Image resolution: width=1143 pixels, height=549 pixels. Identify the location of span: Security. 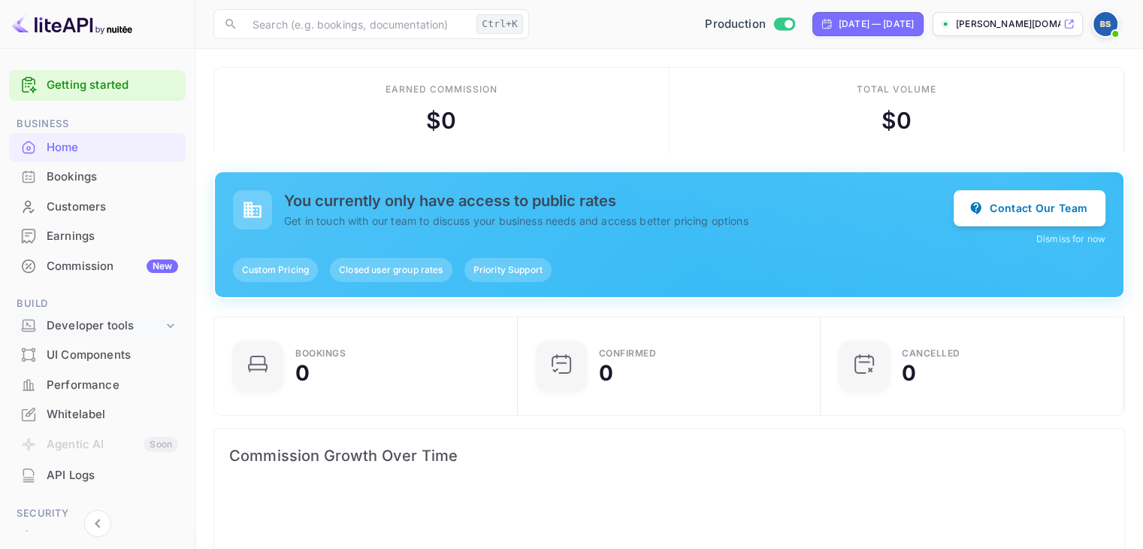
(97, 513).